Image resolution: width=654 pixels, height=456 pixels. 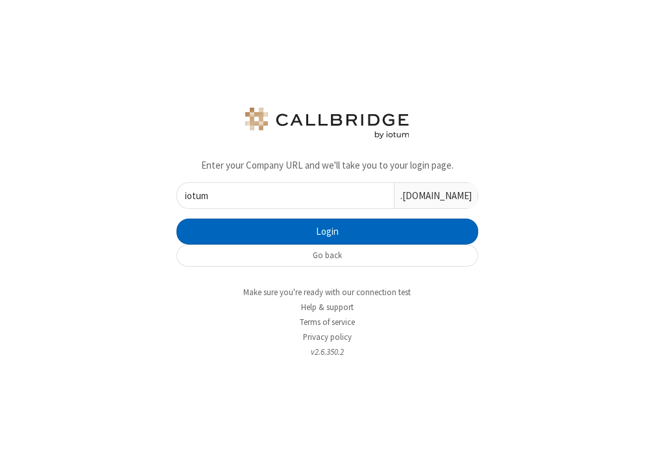 What do you see at coordinates (286, 195) in the screenshot?
I see `input: eg. my-company-name` at bounding box center [286, 195].